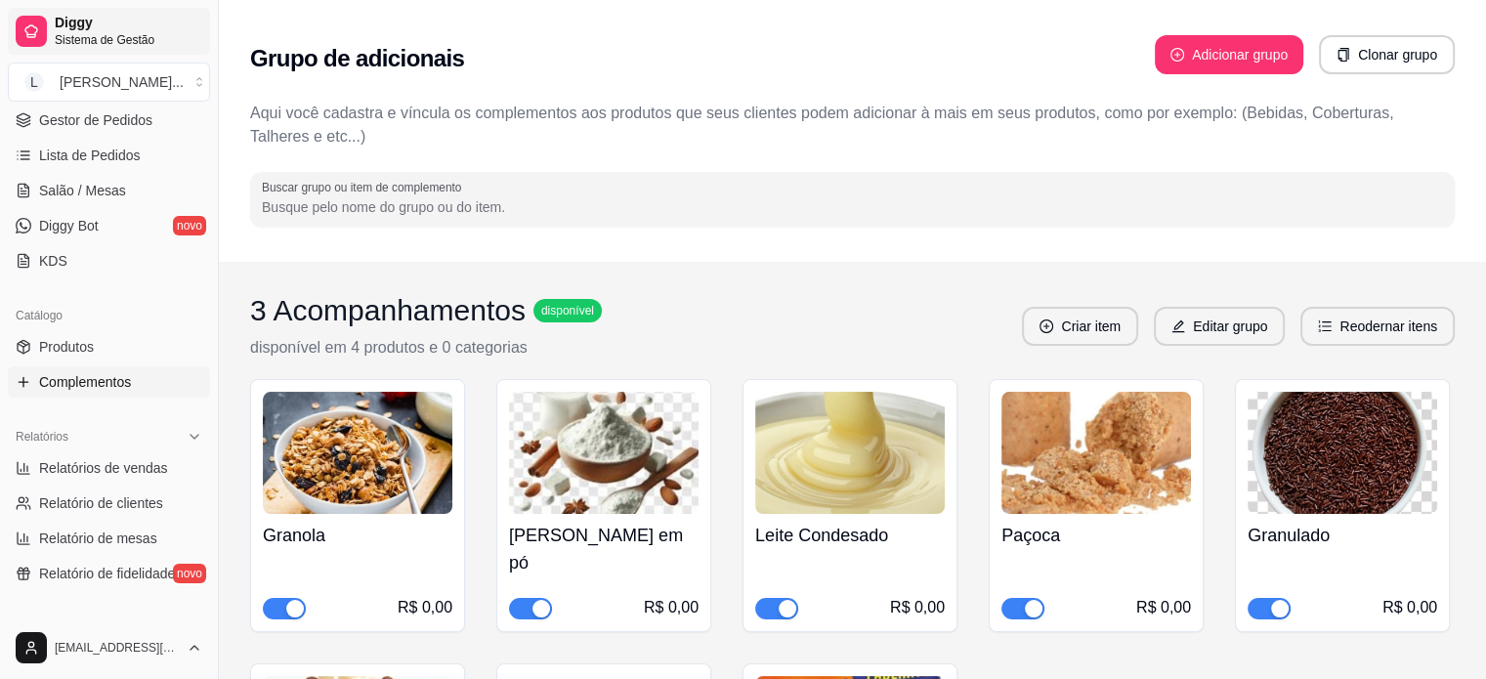  I want to click on a: Salão / Mesas, so click(108, 190).